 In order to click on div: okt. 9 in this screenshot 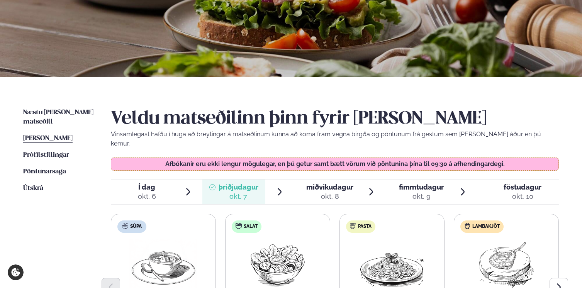, I will do `click(421, 197)`.